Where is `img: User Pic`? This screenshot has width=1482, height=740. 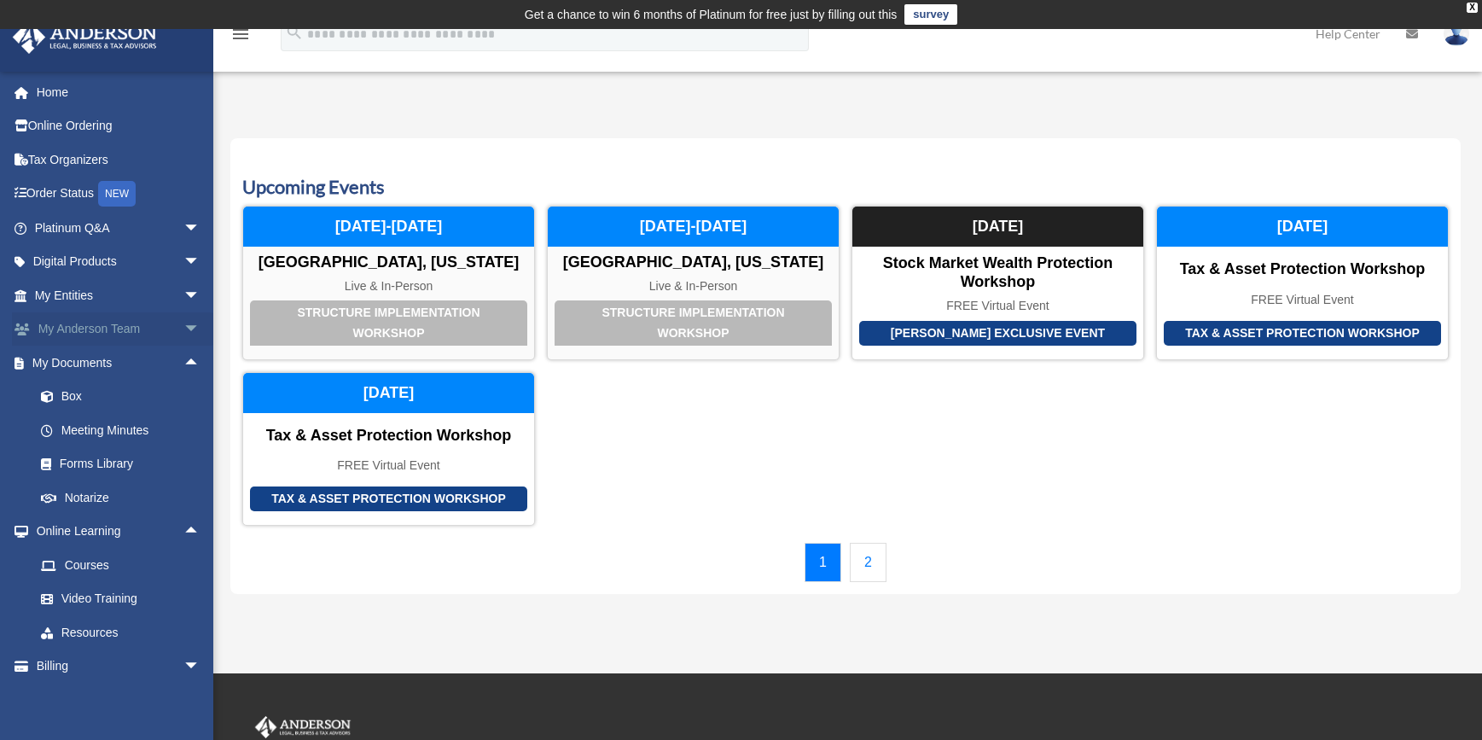
img: User Pic is located at coordinates (1457, 33).